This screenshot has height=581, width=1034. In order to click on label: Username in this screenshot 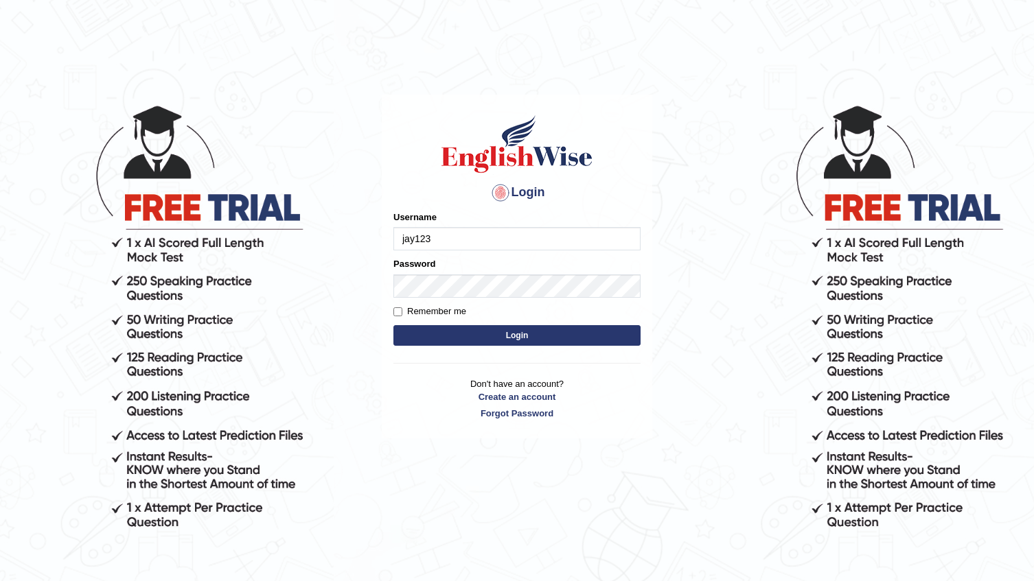, I will do `click(415, 217)`.